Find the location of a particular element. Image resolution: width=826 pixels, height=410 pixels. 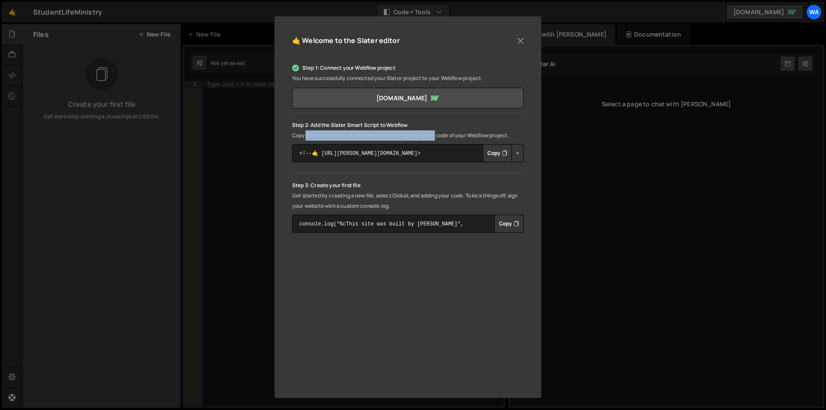

div: wa is located at coordinates (814, 12).